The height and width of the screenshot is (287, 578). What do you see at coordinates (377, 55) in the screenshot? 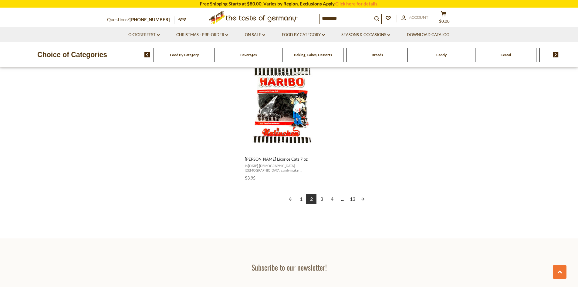
I see `span: Breads` at bounding box center [377, 55].